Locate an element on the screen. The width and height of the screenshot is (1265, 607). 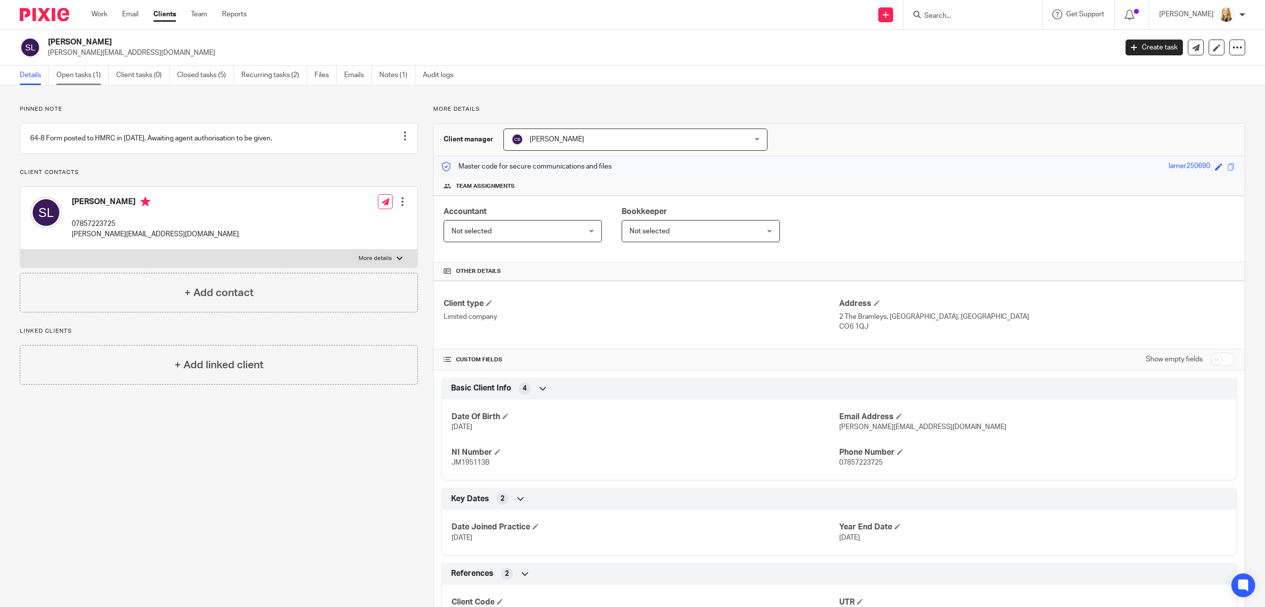
a: Work is located at coordinates (99, 14).